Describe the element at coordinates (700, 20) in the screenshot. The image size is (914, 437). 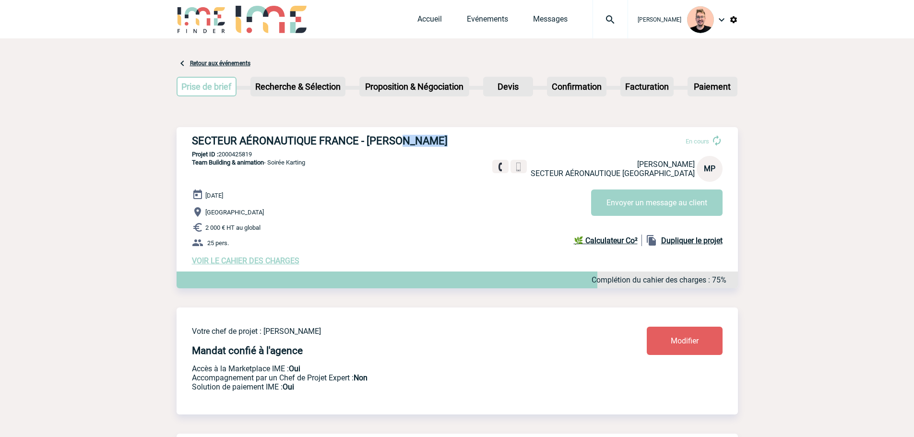
I see `img: 129741-1.png` at that location.